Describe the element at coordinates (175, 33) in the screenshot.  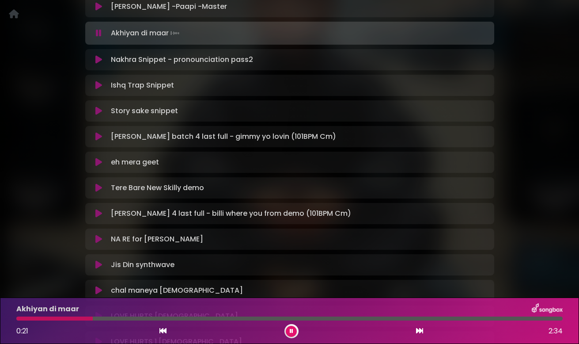
I see `img: waveform4.gif` at that location.